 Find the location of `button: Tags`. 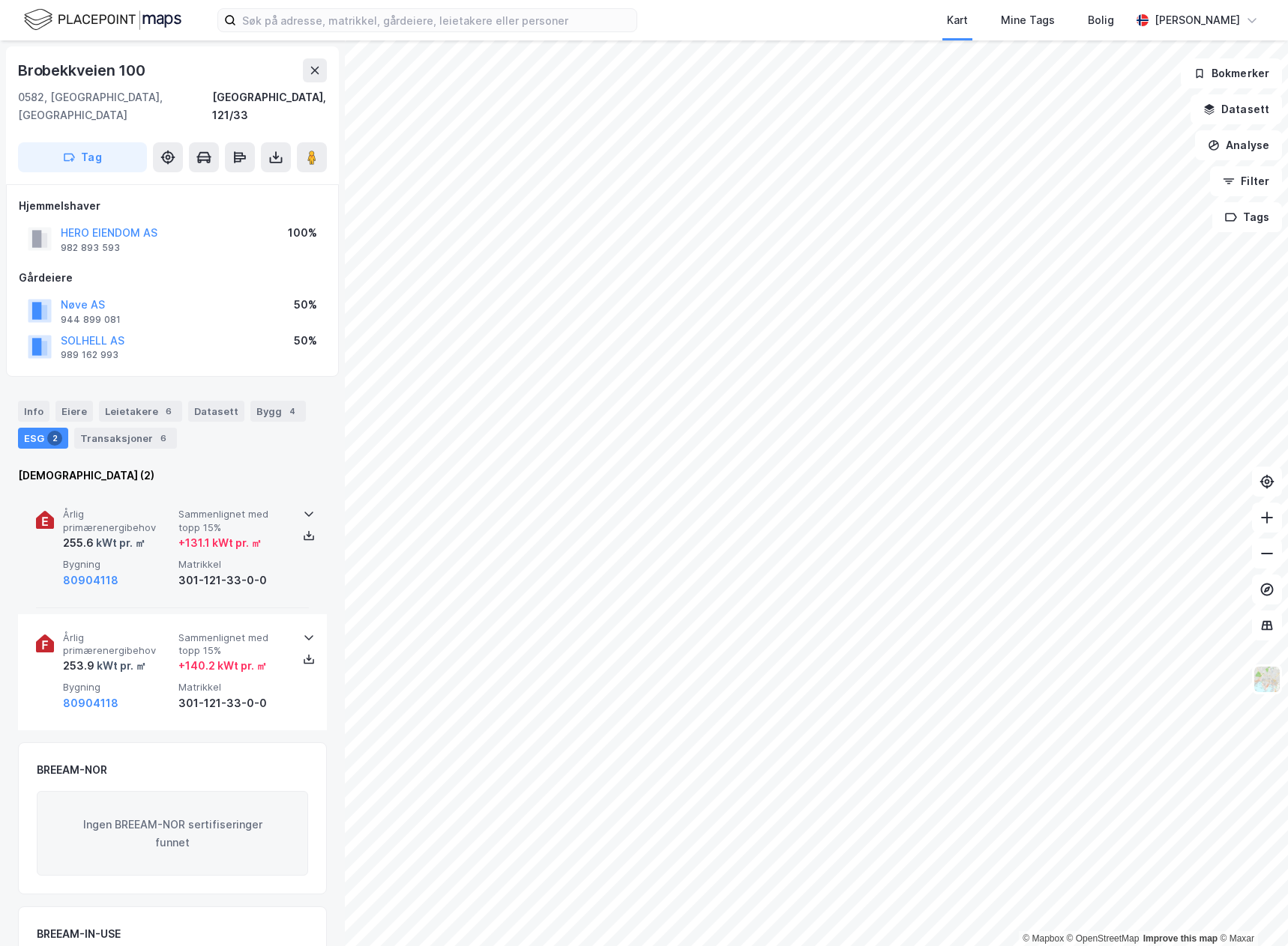

button: Tags is located at coordinates (1247, 218).